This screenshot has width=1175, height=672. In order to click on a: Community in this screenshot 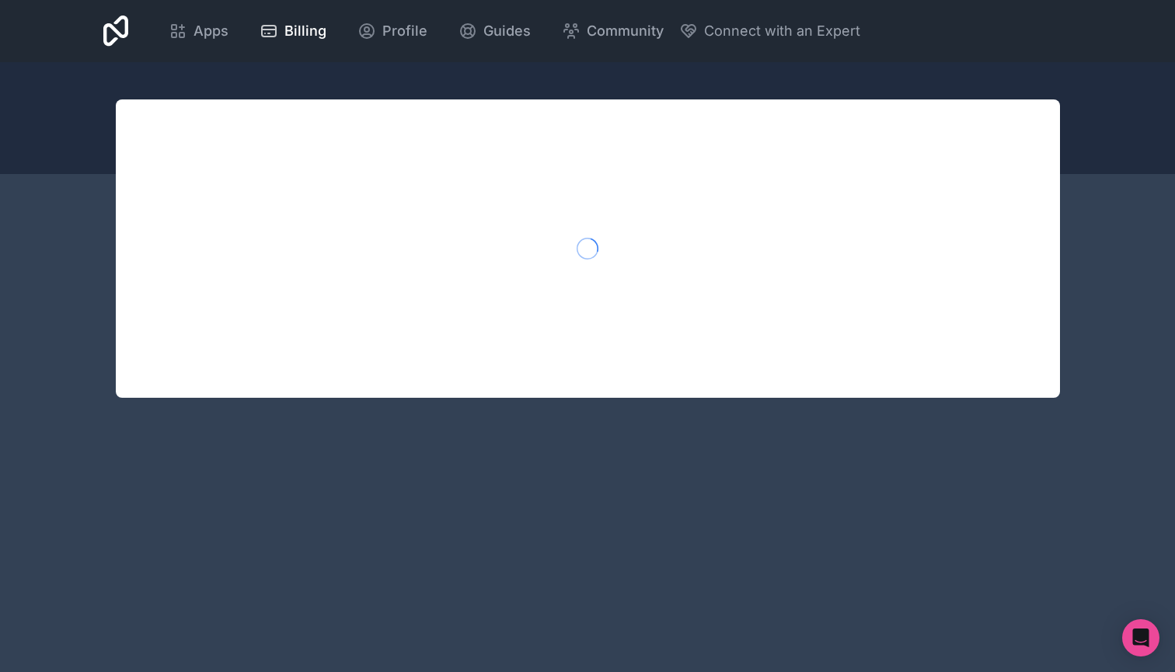, I will do `click(612, 31)`.